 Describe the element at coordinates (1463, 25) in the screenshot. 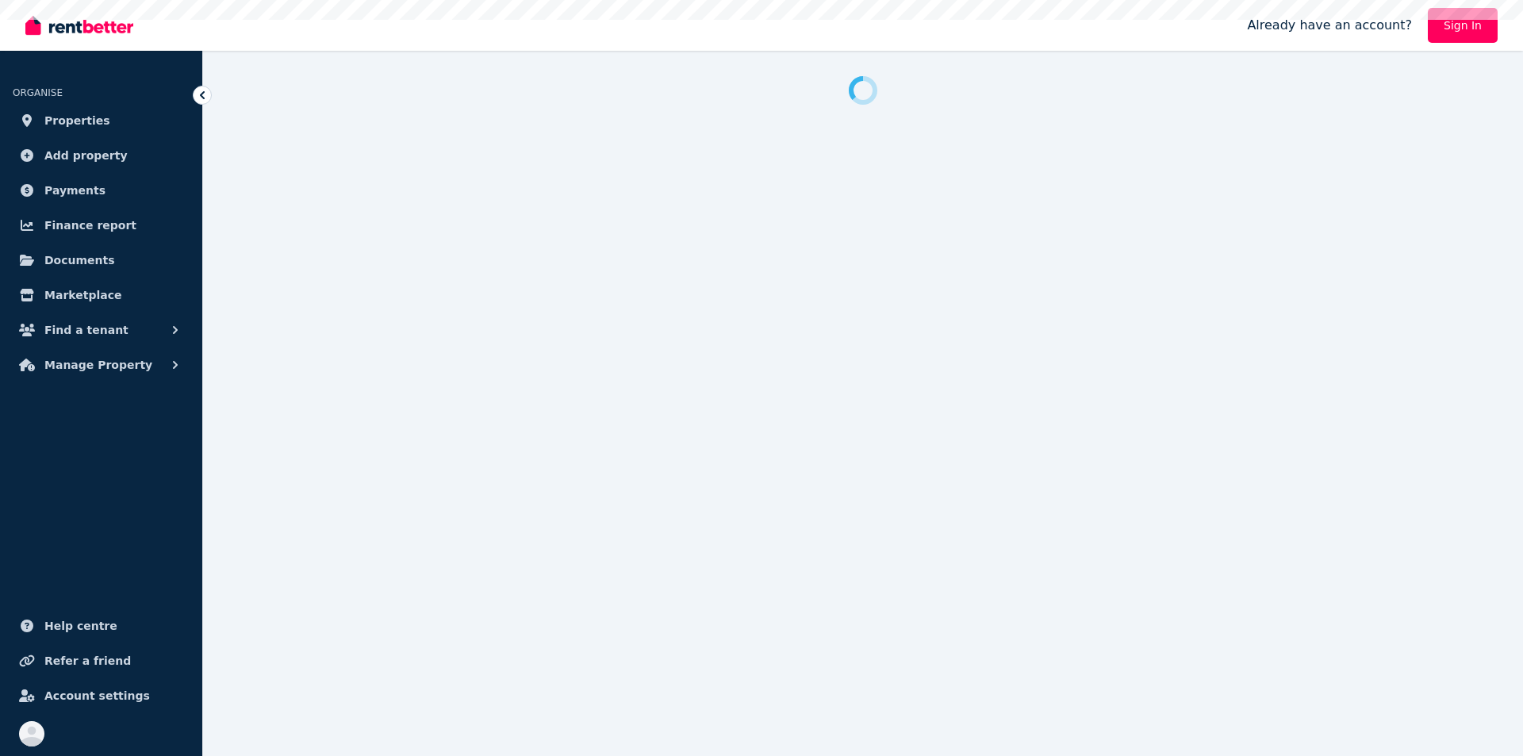

I see `a: Sign In` at that location.